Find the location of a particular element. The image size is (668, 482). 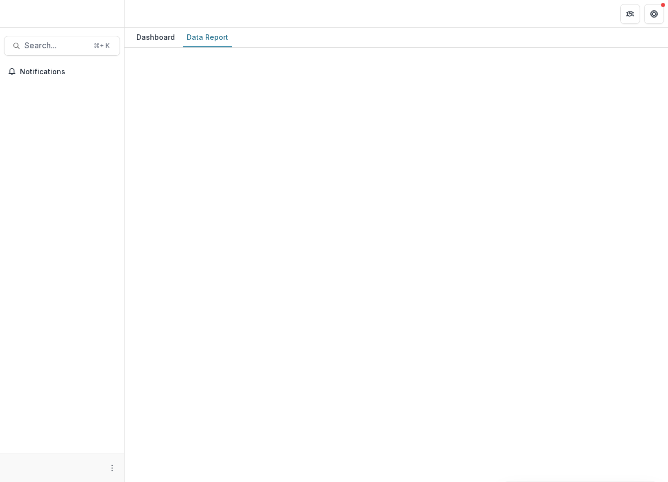

button: More is located at coordinates (112, 468).